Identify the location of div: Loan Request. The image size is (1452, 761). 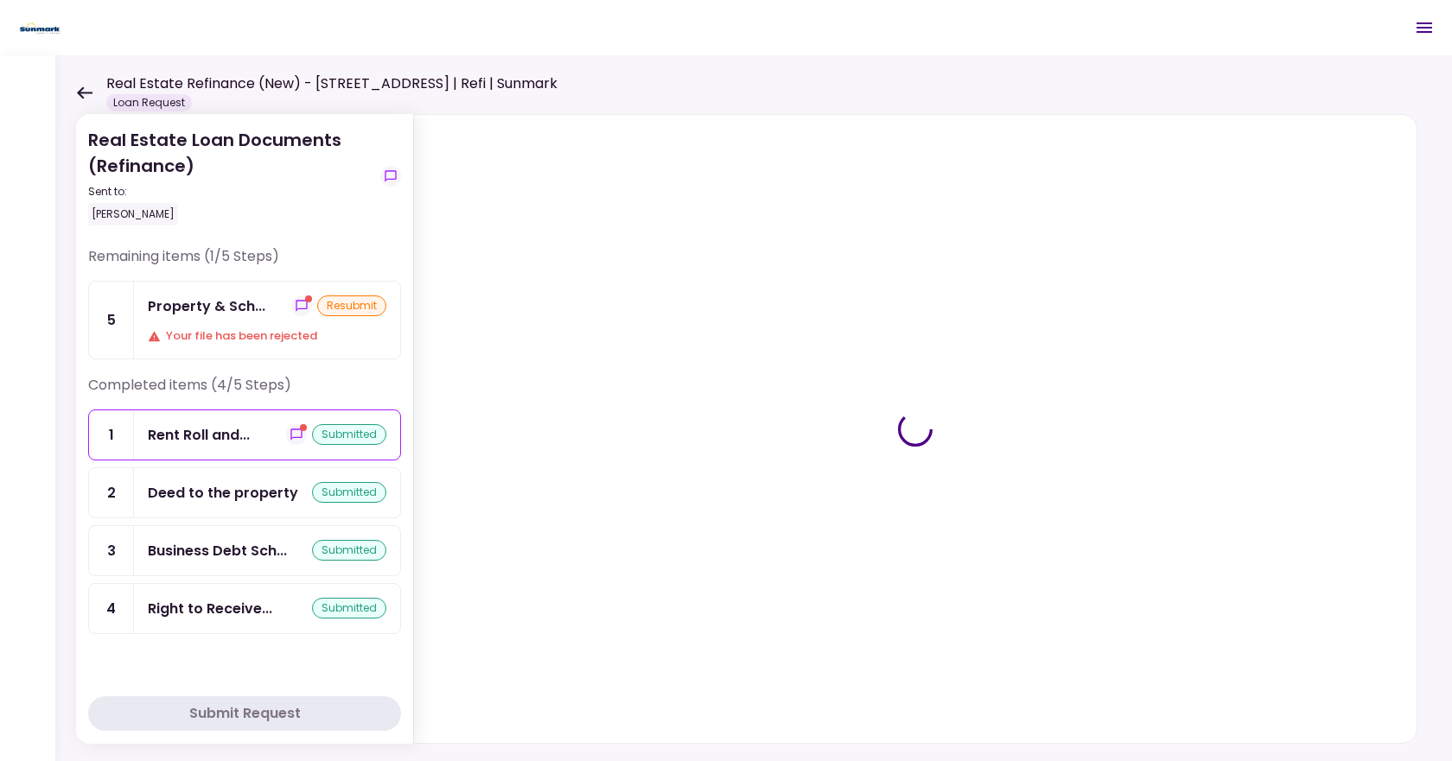
(149, 103).